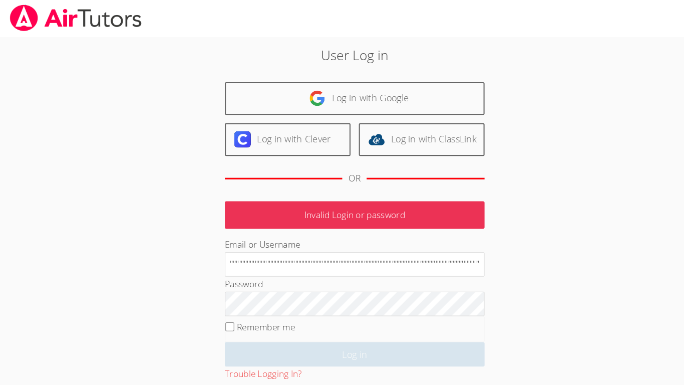 This screenshot has width=684, height=385. I want to click on img: airtutors_banner-c4298cdbf04f3fff15de1276eac7730deb9818008684d7c2e4769d2f7ddbe033.png, so click(73, 18).